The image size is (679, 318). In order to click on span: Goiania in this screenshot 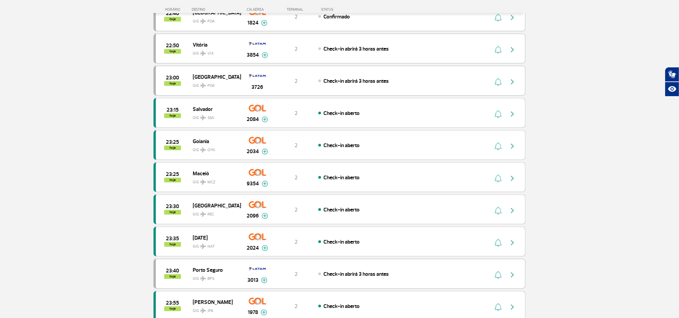, I will do `click(214, 141)`.